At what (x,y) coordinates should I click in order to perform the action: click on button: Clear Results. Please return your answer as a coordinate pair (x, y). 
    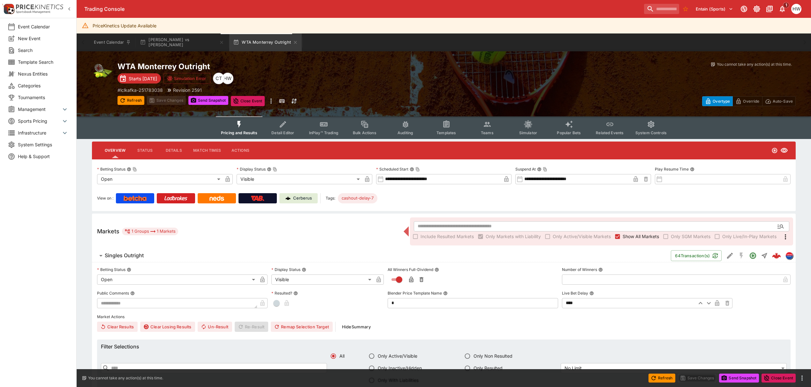
    Looking at the image, I should click on (117, 327).